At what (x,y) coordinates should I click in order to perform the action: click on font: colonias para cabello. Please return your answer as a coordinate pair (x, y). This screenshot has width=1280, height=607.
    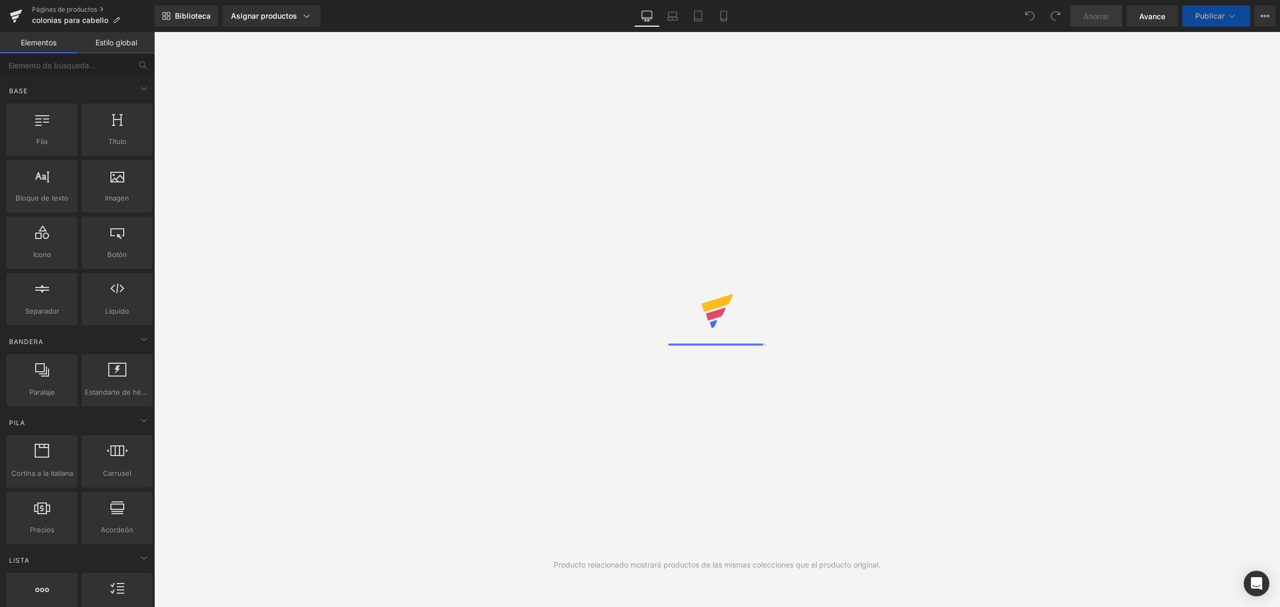
    Looking at the image, I should click on (70, 20).